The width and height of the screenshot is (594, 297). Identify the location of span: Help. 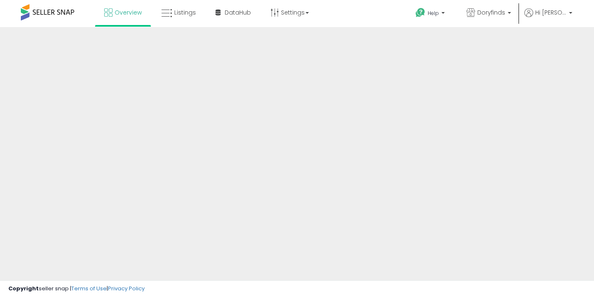
(433, 13).